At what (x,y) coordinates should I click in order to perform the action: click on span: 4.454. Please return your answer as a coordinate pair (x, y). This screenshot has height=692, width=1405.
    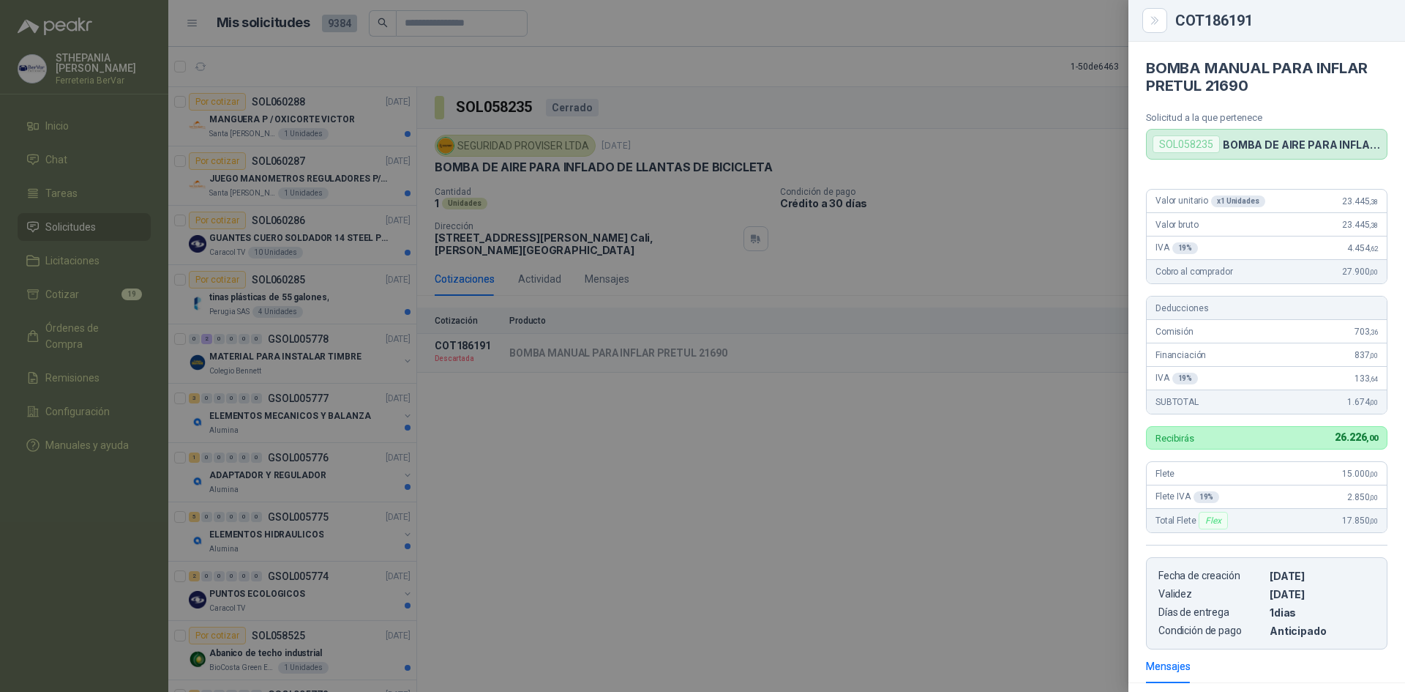
    Looking at the image, I should click on (1363, 248).